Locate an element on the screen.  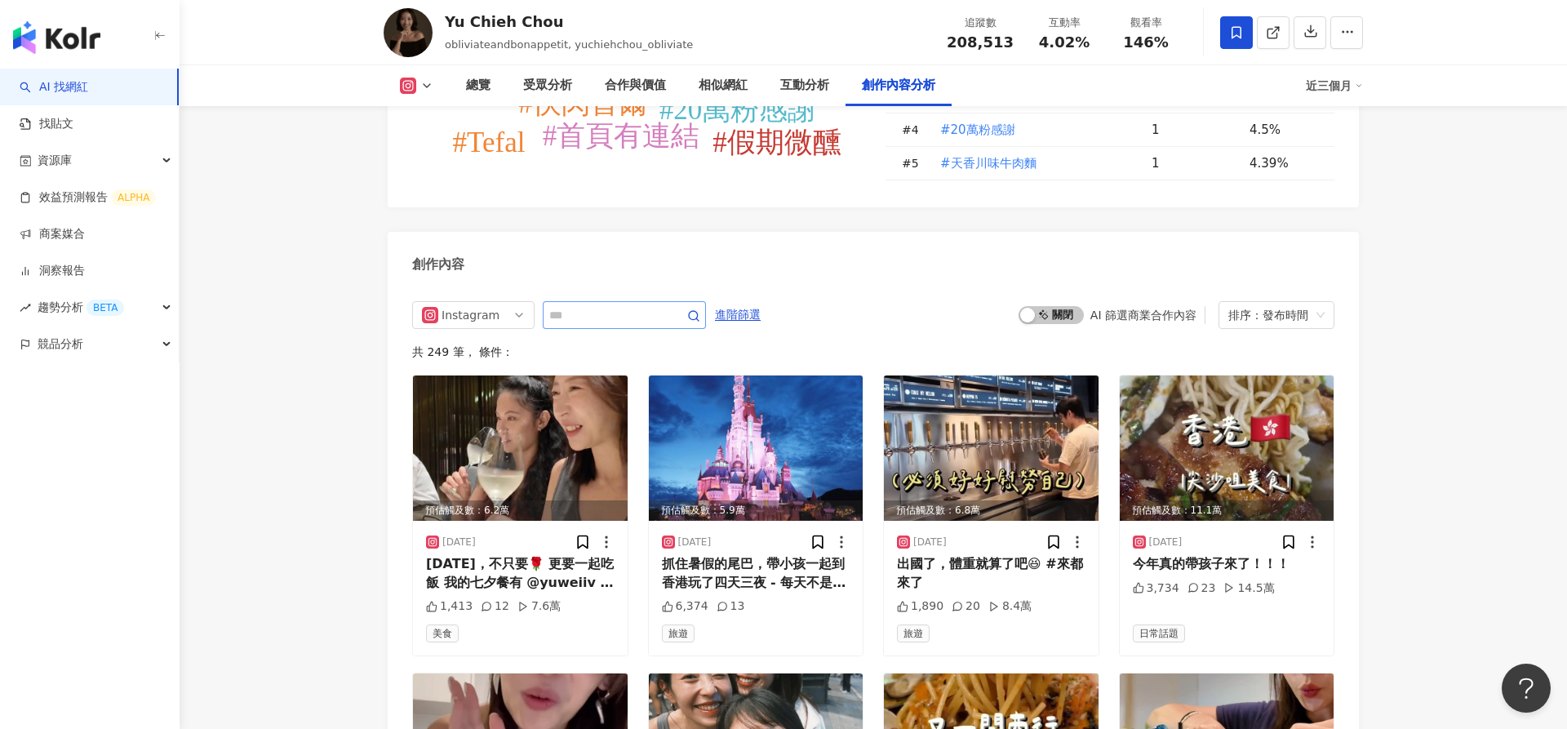
span: 美食 is located at coordinates (442, 633).